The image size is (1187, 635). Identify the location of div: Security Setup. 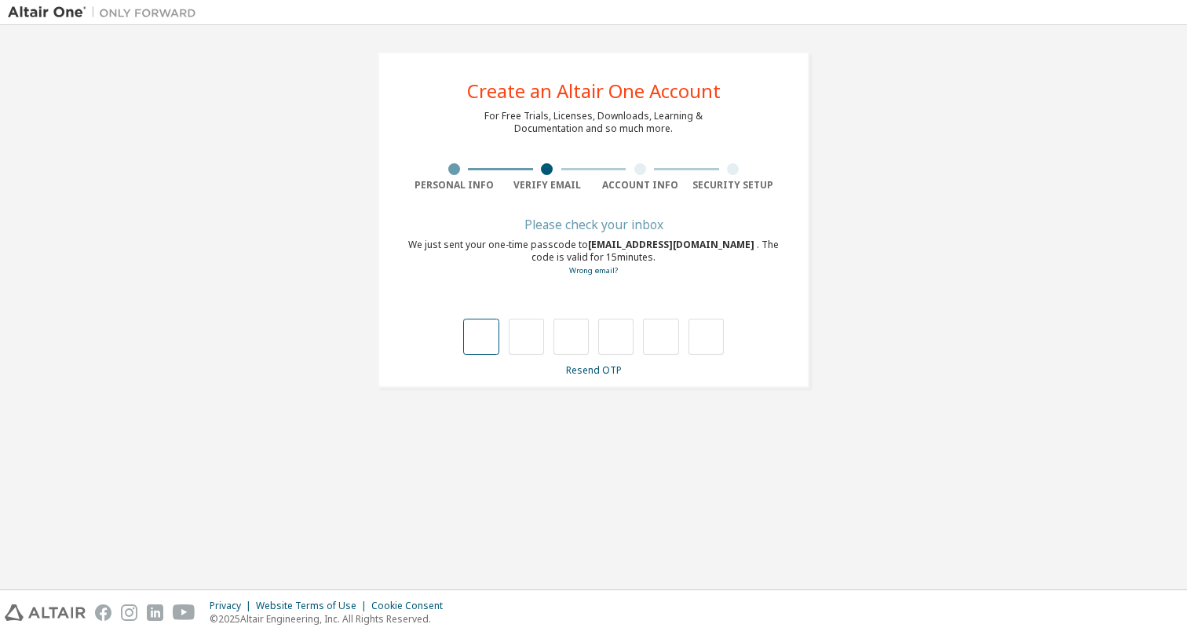
(733, 185).